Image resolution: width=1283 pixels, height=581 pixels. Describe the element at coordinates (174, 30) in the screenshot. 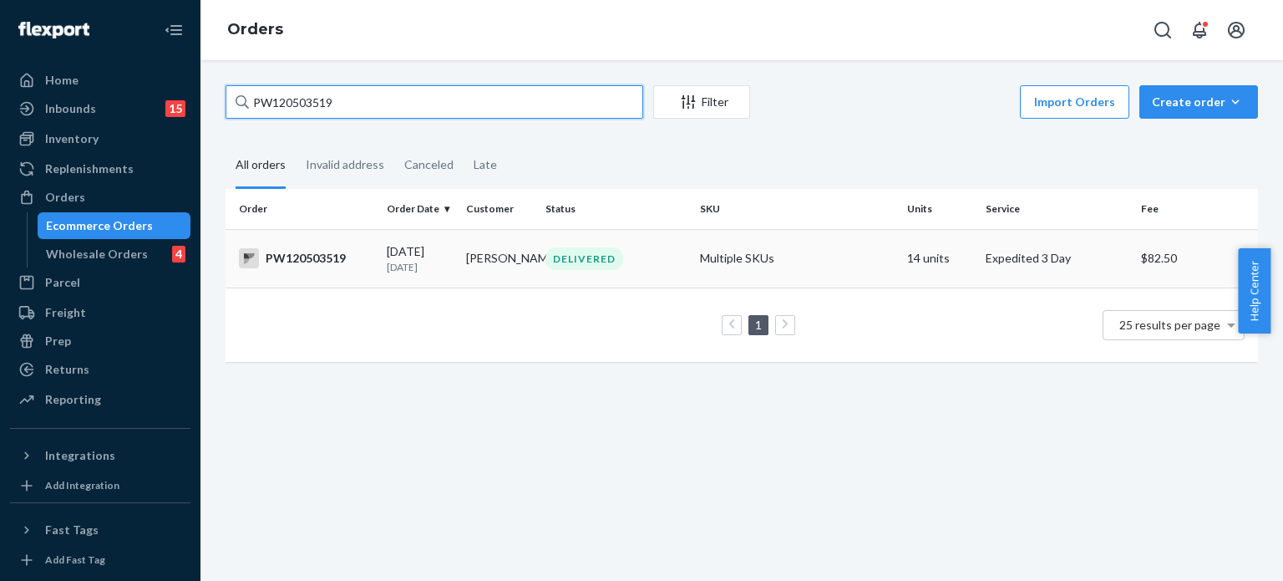

I see `button: Close Navigation` at that location.